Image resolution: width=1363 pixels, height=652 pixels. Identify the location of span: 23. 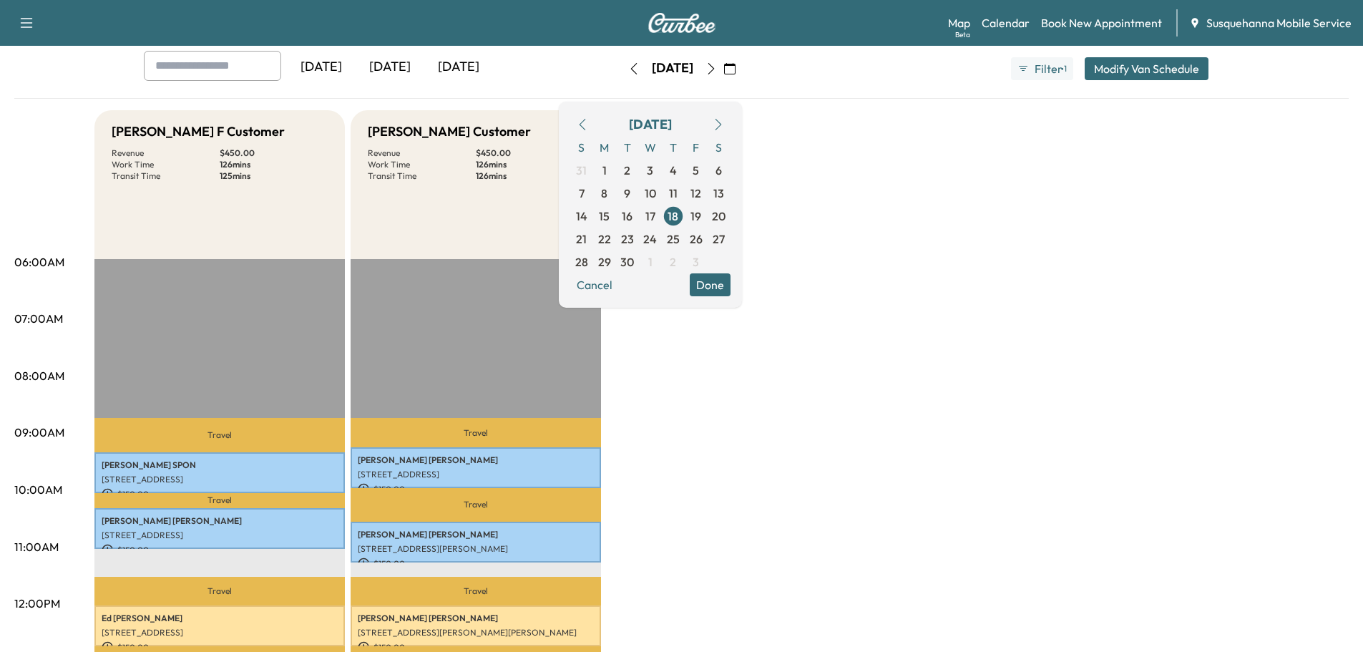
(628, 239).